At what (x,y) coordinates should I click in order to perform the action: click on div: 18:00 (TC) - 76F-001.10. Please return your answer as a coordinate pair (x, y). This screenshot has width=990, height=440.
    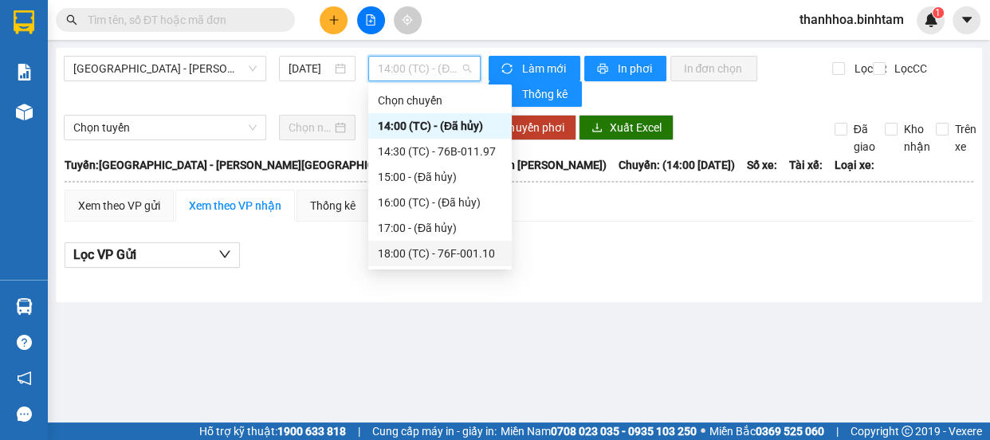
    Looking at the image, I should click on (440, 254).